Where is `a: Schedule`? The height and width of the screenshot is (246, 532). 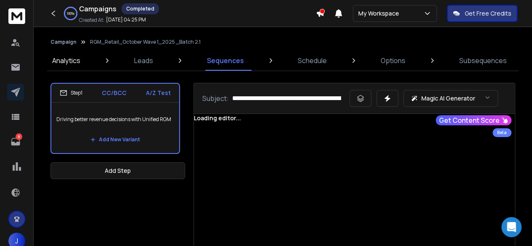
a: Schedule is located at coordinates (312, 61).